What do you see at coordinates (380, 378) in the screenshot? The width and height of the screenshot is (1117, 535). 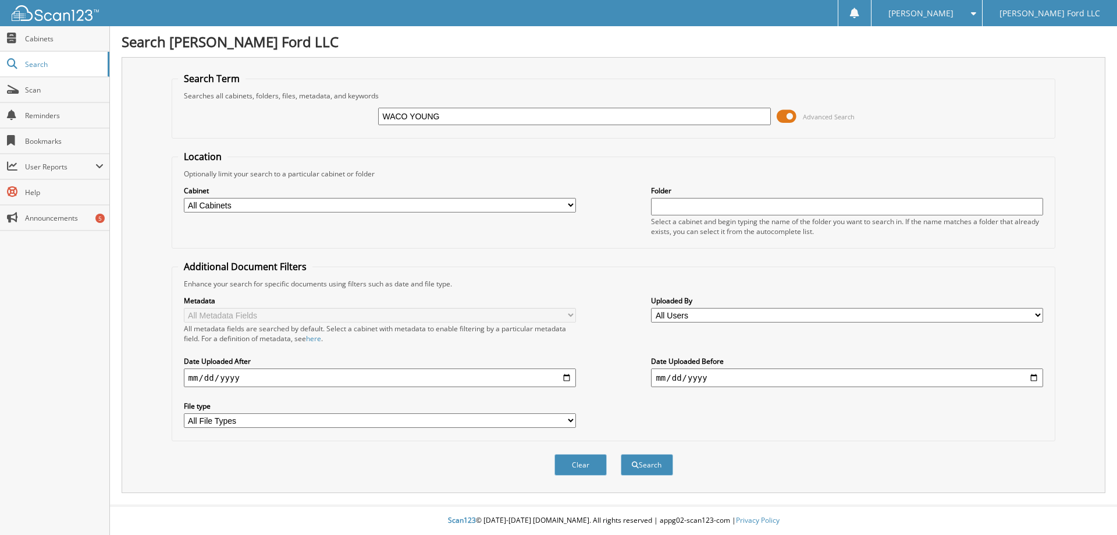 I see `input: start` at bounding box center [380, 378].